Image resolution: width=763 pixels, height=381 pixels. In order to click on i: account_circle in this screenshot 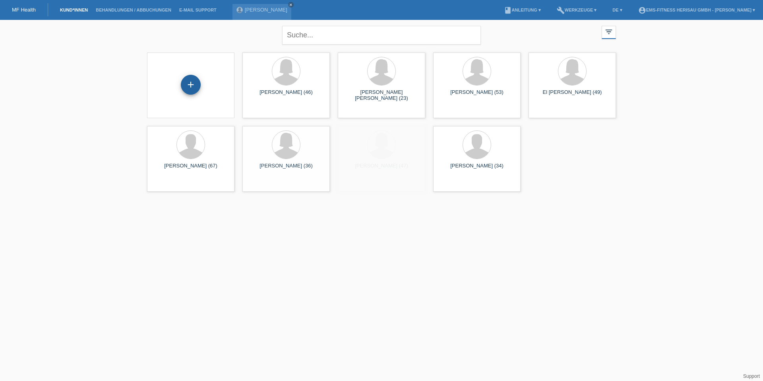, I will do `click(642, 10)`.